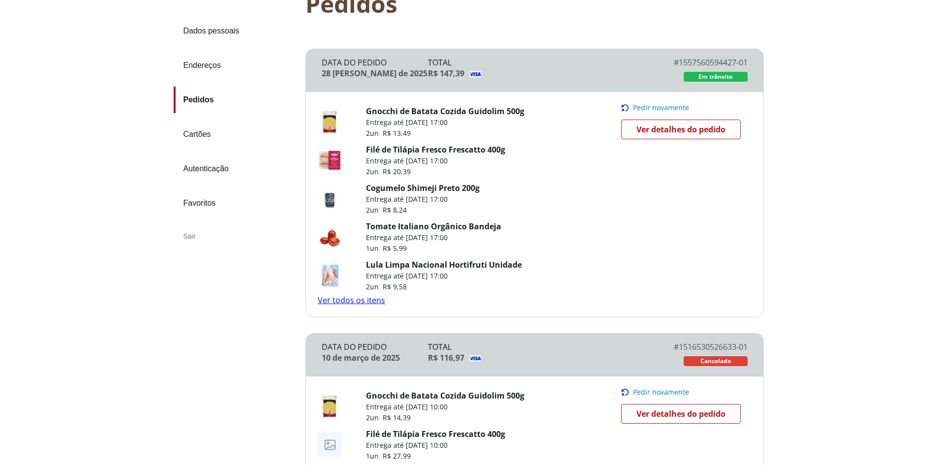 The width and height of the screenshot is (937, 465). I want to click on a: Ver todos os itens, so click(351, 300).